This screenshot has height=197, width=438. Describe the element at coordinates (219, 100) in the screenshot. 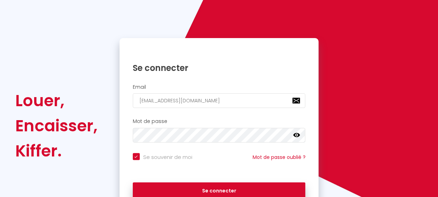

I see `input: Ton Email` at that location.